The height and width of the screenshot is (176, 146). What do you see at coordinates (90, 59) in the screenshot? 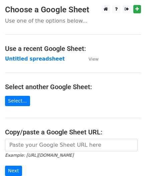
I see `a: View` at bounding box center [90, 59].